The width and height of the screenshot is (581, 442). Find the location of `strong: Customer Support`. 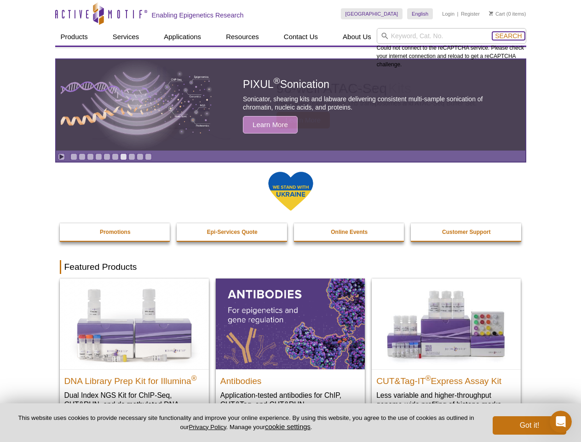

strong: Customer Support is located at coordinates (466, 232).